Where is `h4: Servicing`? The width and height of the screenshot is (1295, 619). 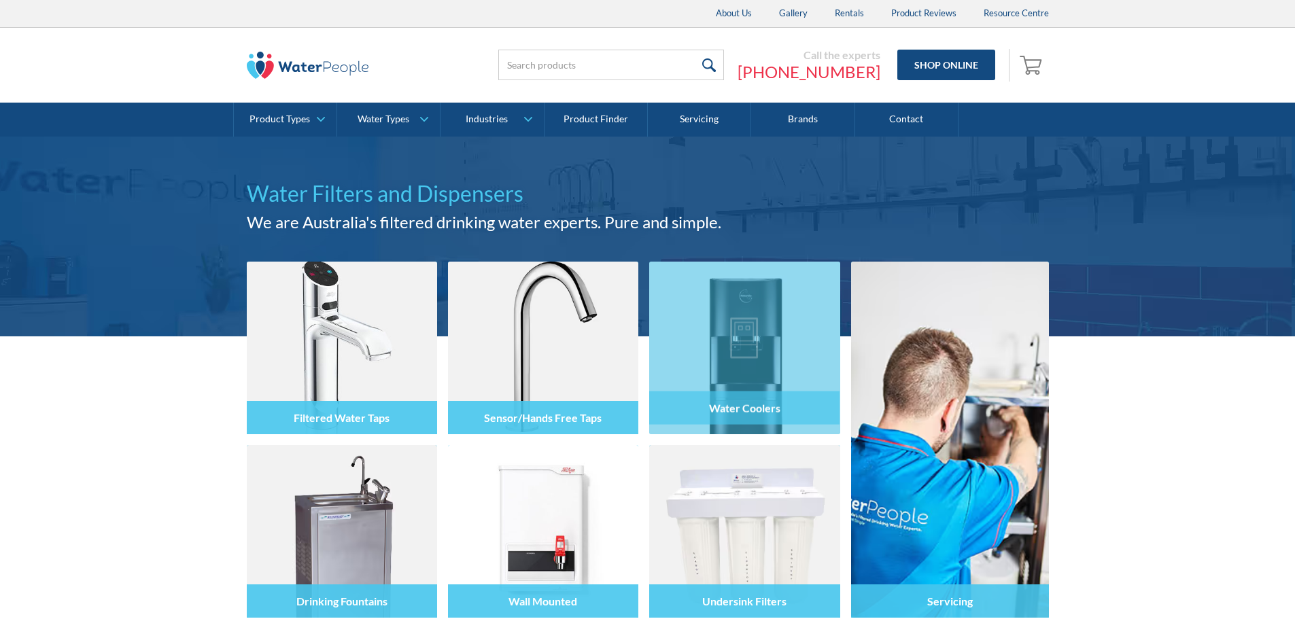 h4: Servicing is located at coordinates (949, 601).